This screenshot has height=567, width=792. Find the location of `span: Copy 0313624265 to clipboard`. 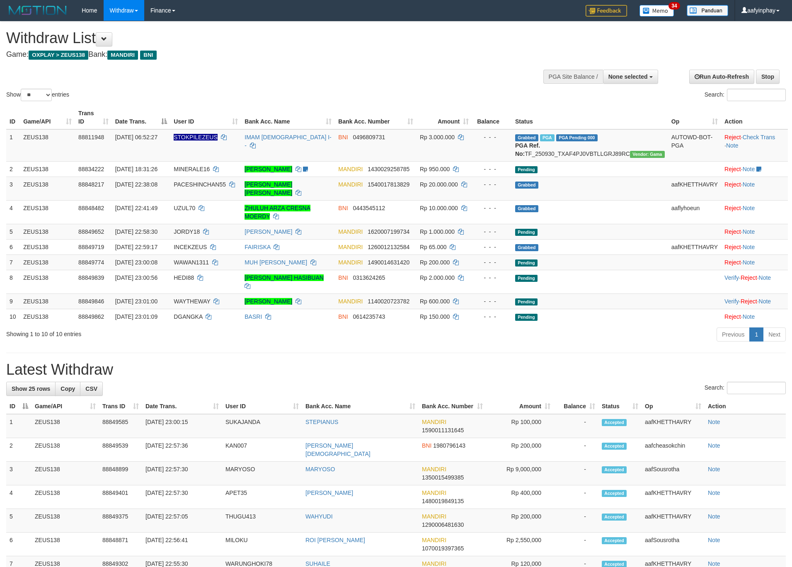

span: Copy 0313624265 to clipboard is located at coordinates (369, 278).